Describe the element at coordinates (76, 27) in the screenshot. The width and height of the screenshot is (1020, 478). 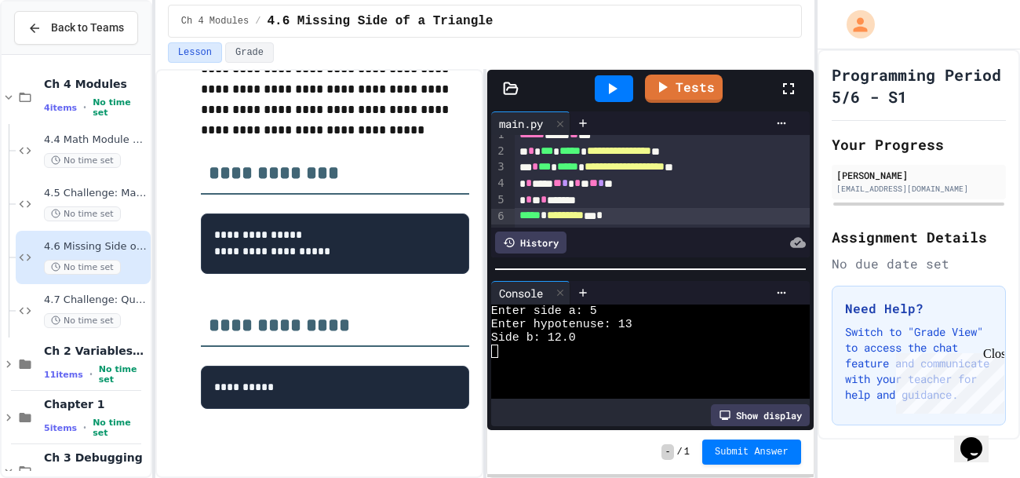
I see `button: Back to Teams` at that location.